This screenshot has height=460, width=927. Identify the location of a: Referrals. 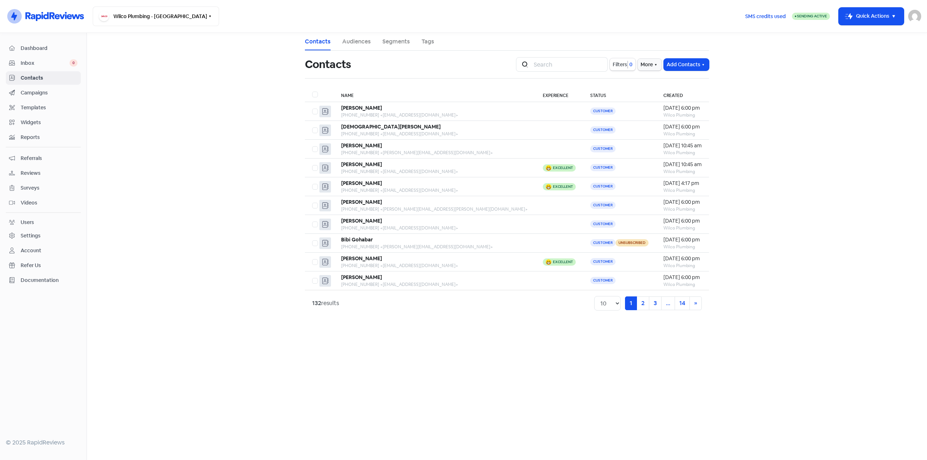
(43, 158).